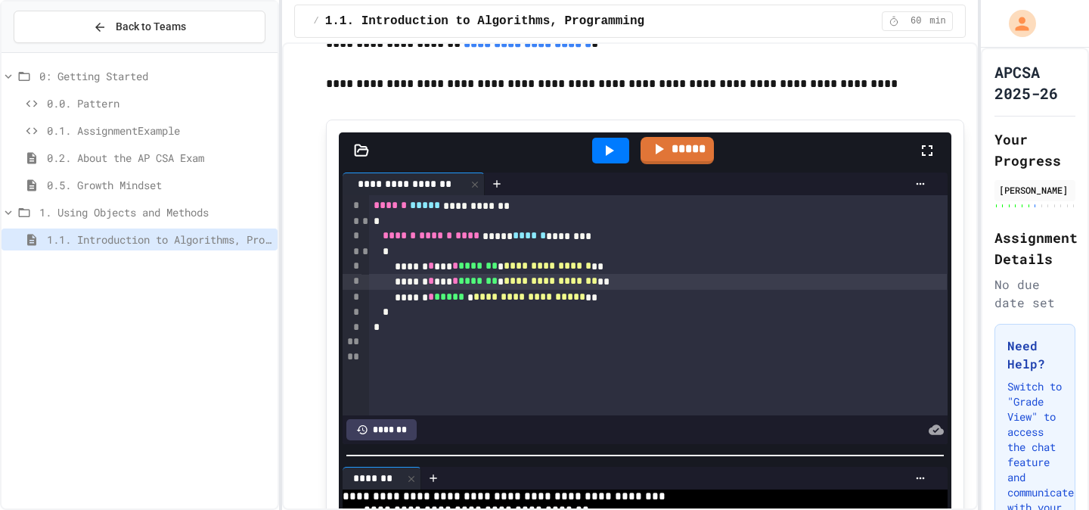  I want to click on span: 0.5. Growth Mindset, so click(159, 185).